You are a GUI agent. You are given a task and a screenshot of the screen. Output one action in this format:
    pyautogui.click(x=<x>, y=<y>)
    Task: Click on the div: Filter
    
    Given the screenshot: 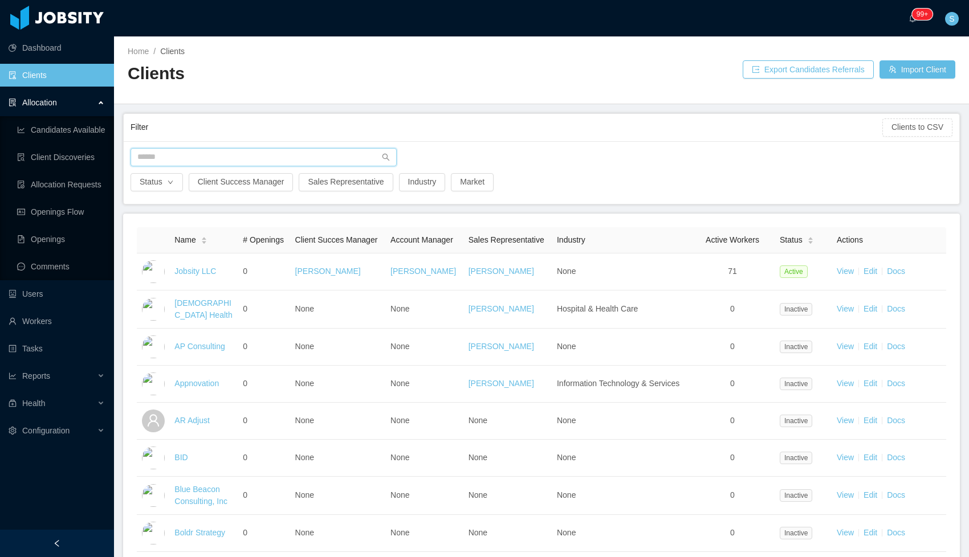 What is the action you would take?
    pyautogui.click(x=506, y=127)
    